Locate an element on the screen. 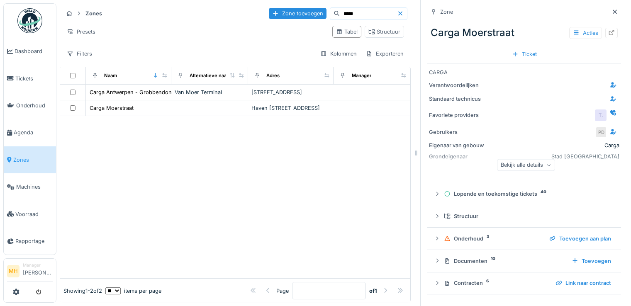 The height and width of the screenshot is (306, 631). li: MH is located at coordinates (13, 271).